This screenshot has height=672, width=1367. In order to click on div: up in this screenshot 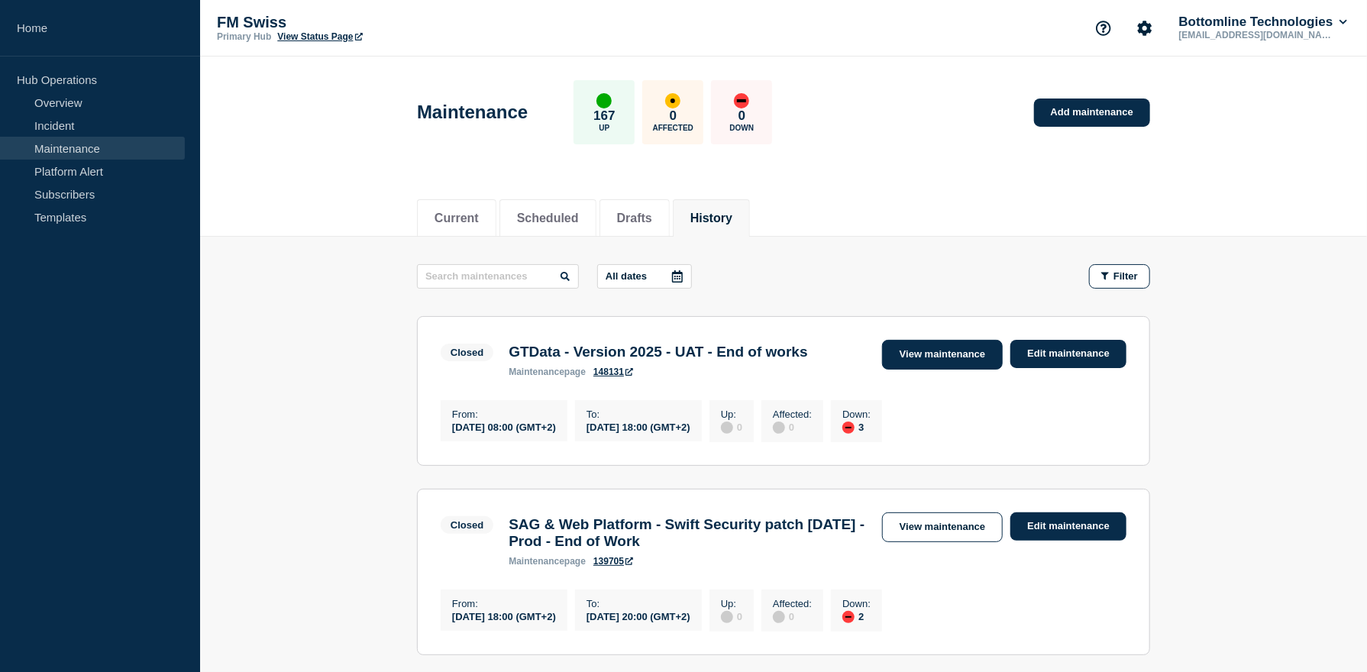, I will do `click(604, 101)`.